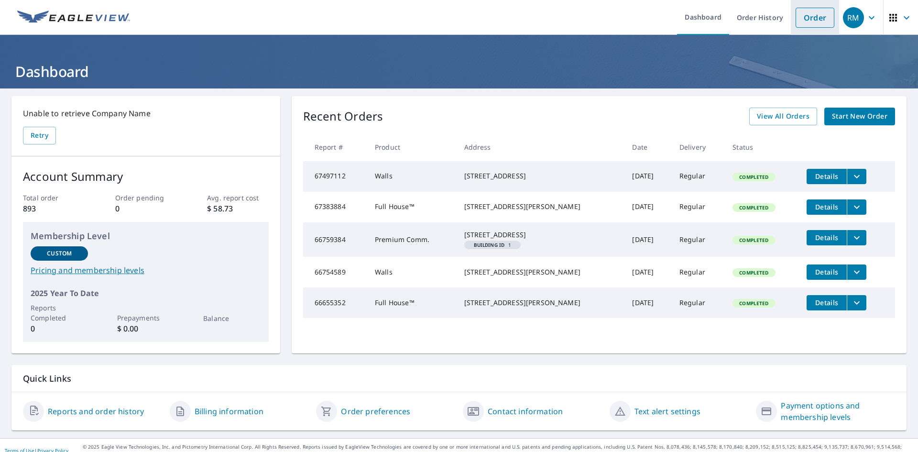 This screenshot has width=918, height=452. What do you see at coordinates (826, 238) in the screenshot?
I see `button: detailsBtn-66759384` at bounding box center [826, 238].